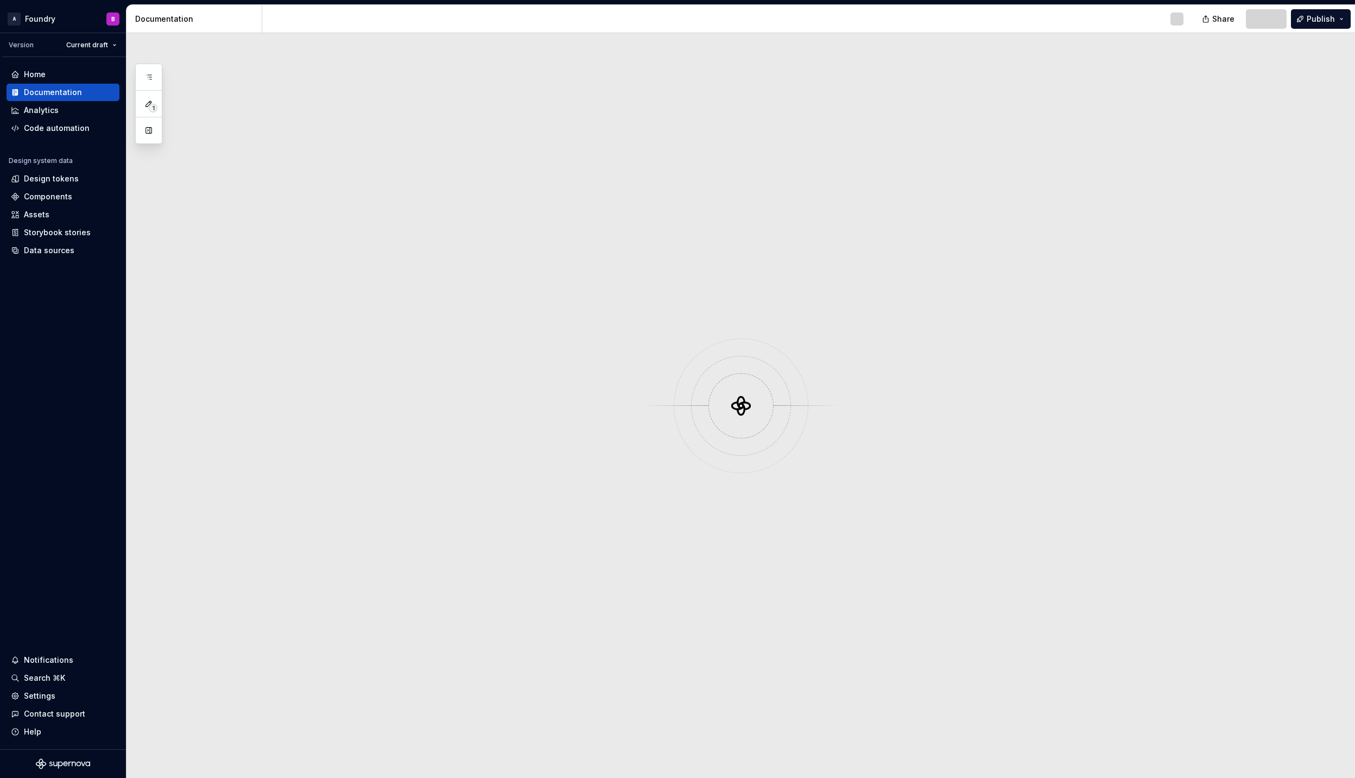  What do you see at coordinates (35, 74) in the screenshot?
I see `div: Home` at bounding box center [35, 74].